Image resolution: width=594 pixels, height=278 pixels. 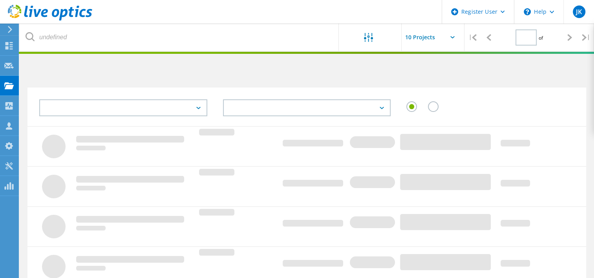 I want to click on span: JK, so click(x=579, y=12).